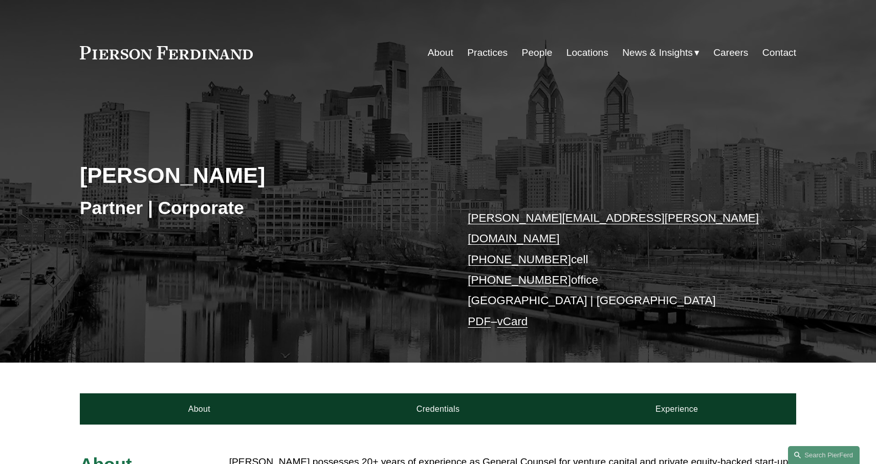  What do you see at coordinates (588, 53) in the screenshot?
I see `a: Locations` at bounding box center [588, 53].